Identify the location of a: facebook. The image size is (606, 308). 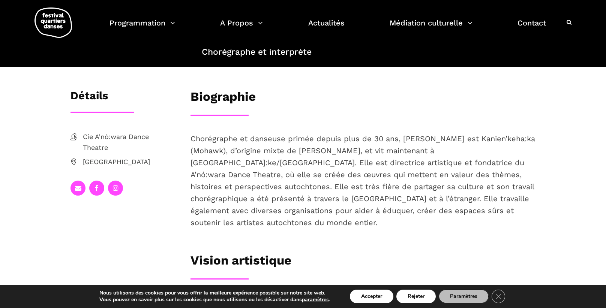
(97, 188).